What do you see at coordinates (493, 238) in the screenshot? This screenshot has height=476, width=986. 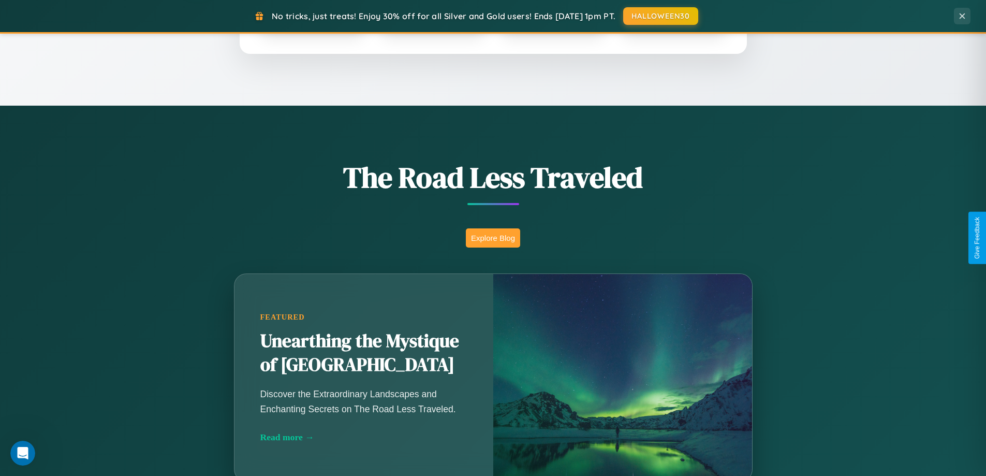 I see `button: Explore Blog` at bounding box center [493, 238].